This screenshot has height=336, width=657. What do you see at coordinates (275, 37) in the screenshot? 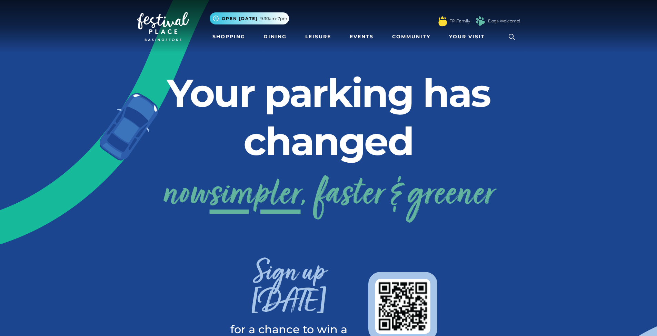
I see `a: Dining` at bounding box center [275, 37].